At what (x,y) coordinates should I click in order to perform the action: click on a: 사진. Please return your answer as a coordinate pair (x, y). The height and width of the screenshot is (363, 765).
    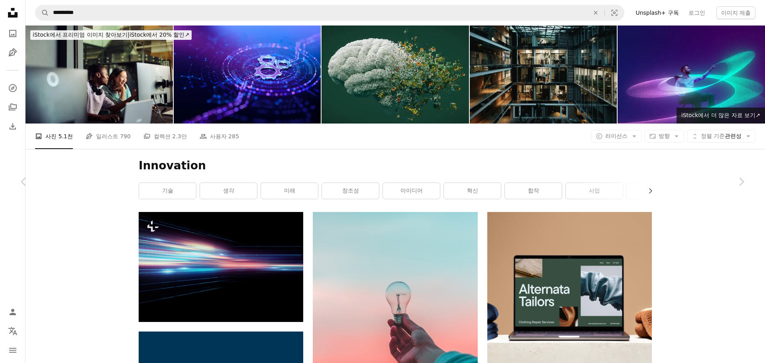
    Looking at the image, I should click on (13, 33).